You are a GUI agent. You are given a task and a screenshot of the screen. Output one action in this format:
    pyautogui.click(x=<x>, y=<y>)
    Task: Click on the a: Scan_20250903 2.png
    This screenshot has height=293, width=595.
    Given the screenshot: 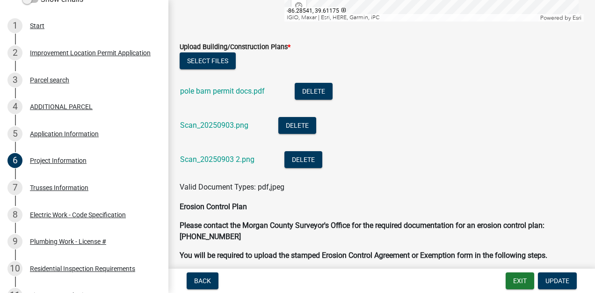 What is the action you would take?
    pyautogui.click(x=217, y=159)
    